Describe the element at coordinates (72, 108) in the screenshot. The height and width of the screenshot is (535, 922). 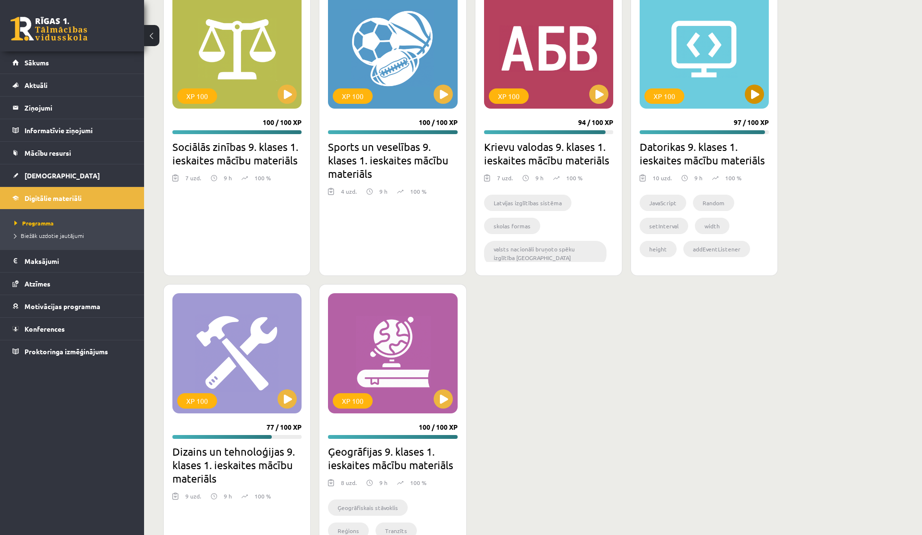
I see `a: Ziņojumi` at that location.